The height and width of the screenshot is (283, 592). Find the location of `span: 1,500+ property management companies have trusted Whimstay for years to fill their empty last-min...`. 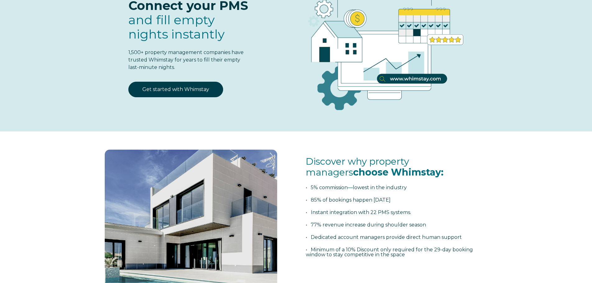

span: 1,500+ property management companies have trusted Whimstay for years to fill their empty last-min... is located at coordinates (186, 60).